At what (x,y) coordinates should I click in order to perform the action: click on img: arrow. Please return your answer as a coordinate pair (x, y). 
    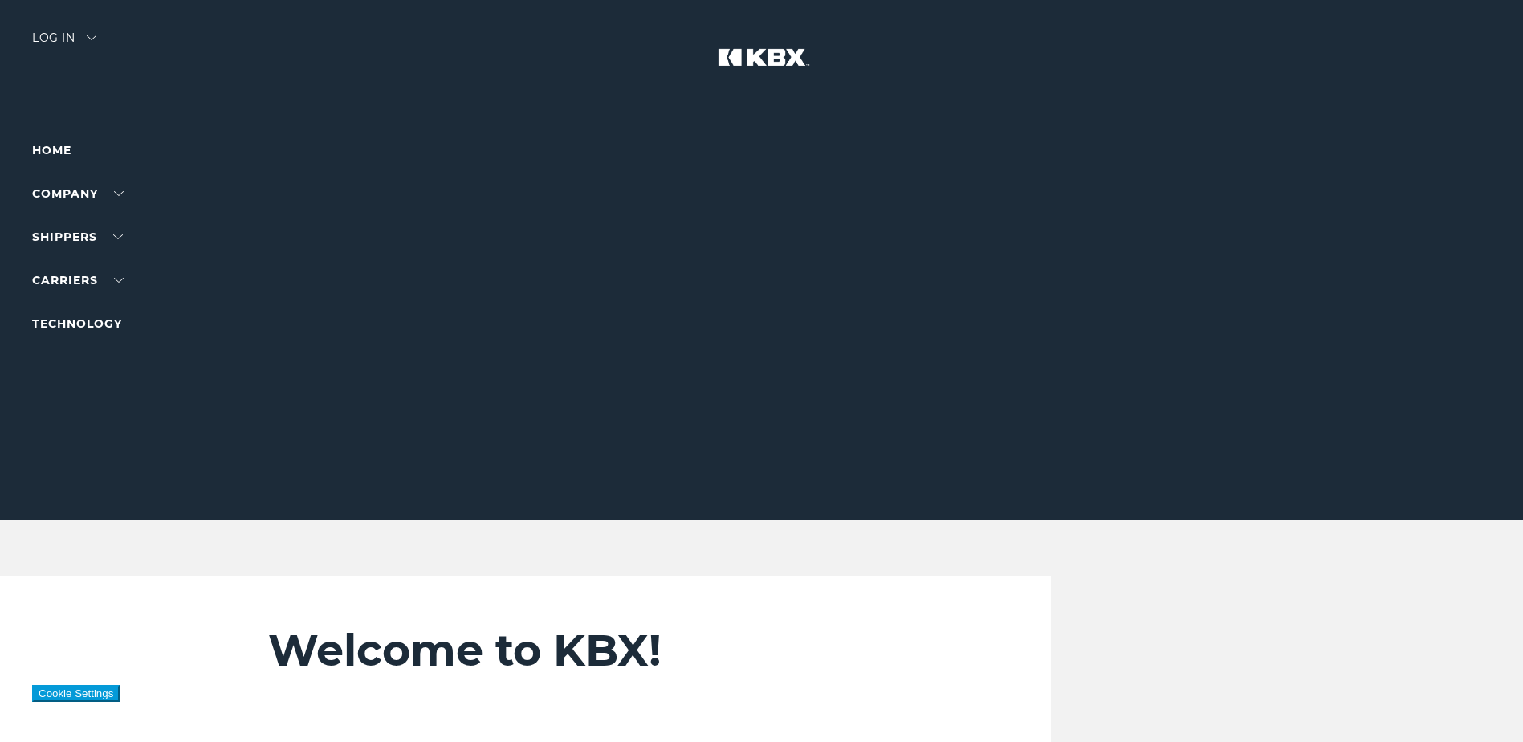
    Looking at the image, I should click on (92, 38).